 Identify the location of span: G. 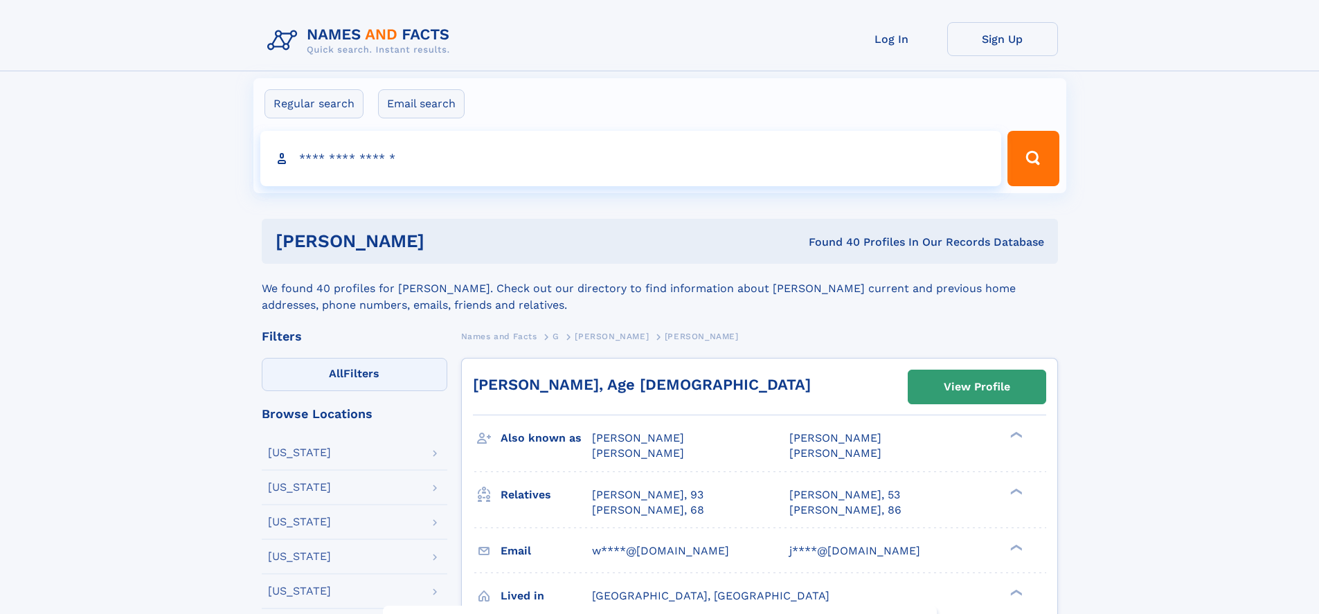
(556, 337).